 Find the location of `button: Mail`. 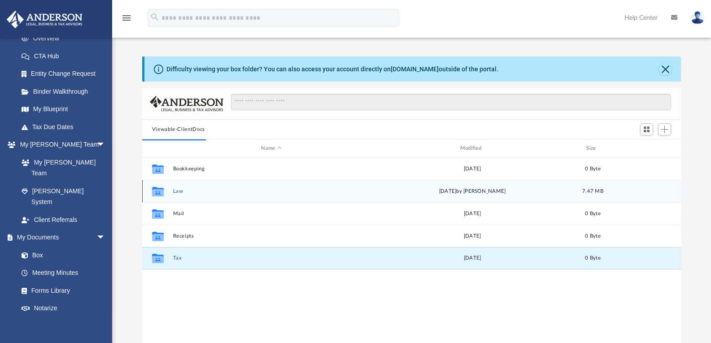

button: Mail is located at coordinates (271, 214).